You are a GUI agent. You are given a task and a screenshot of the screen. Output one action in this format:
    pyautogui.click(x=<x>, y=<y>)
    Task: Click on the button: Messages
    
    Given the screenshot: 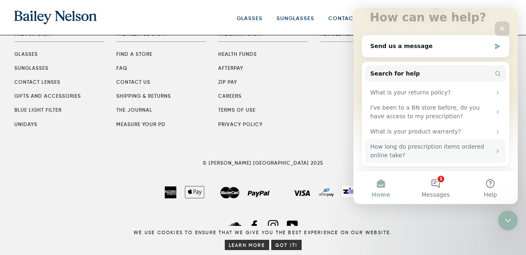 What is the action you would take?
    pyautogui.click(x=82, y=180)
    